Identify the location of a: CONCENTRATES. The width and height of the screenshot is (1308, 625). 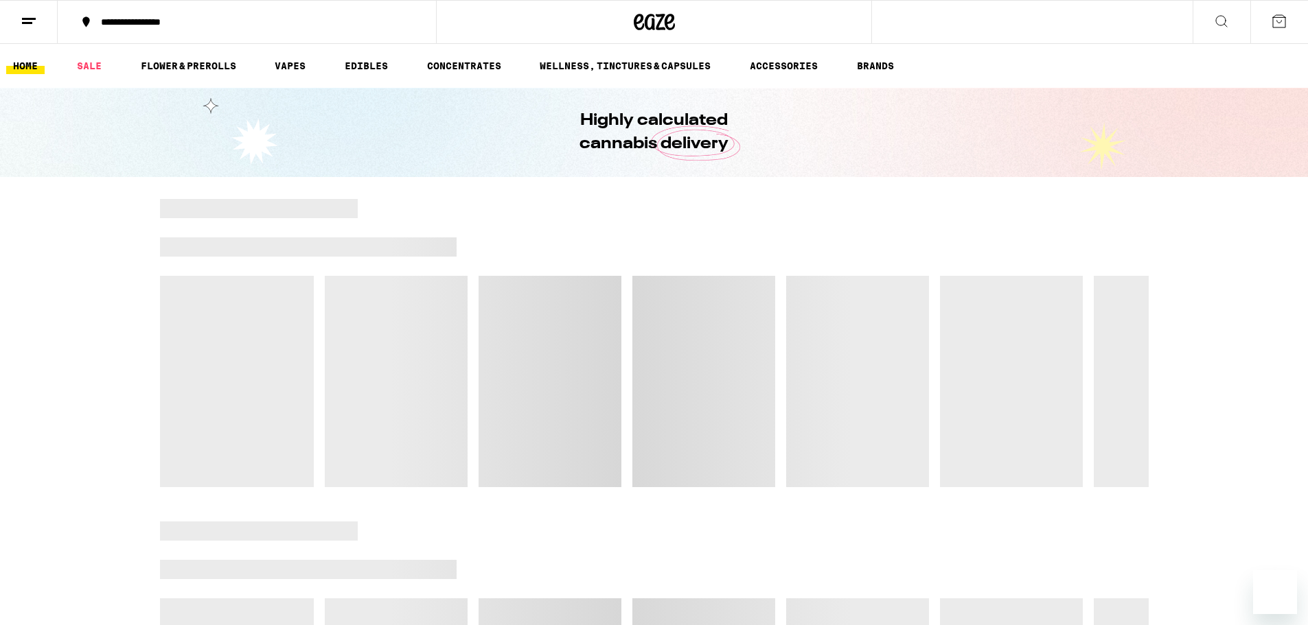
(464, 66).